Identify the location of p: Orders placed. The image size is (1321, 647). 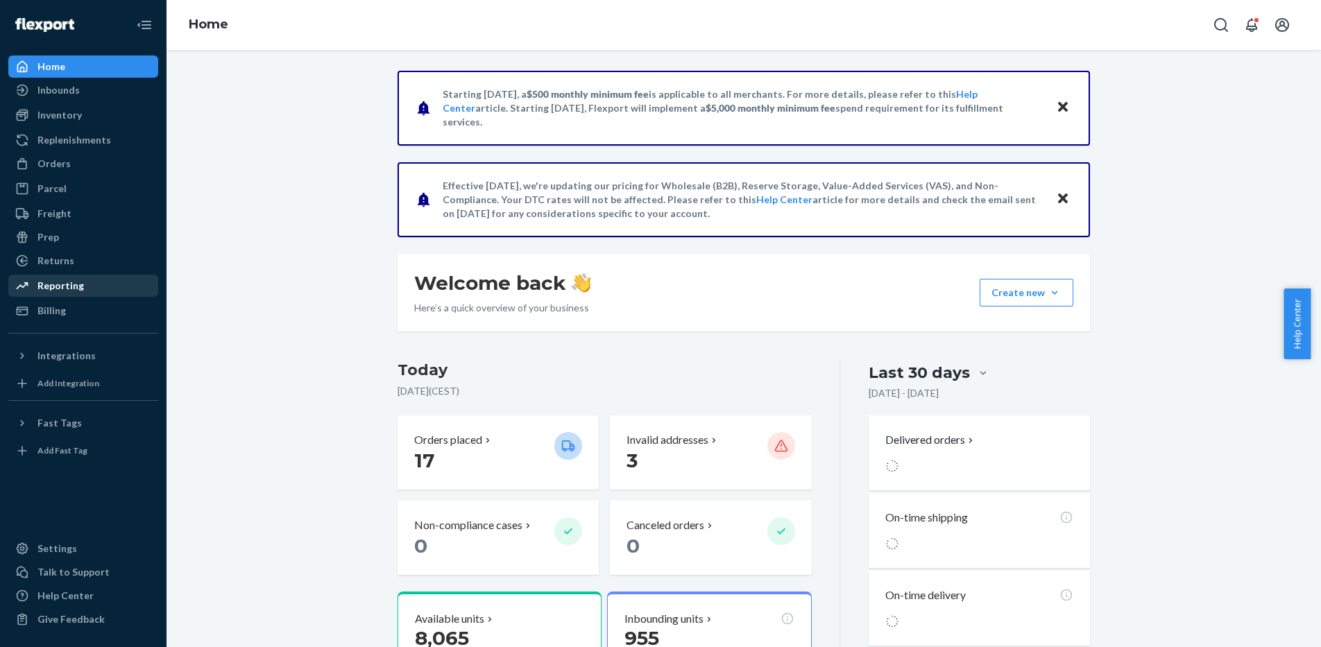
(448, 440).